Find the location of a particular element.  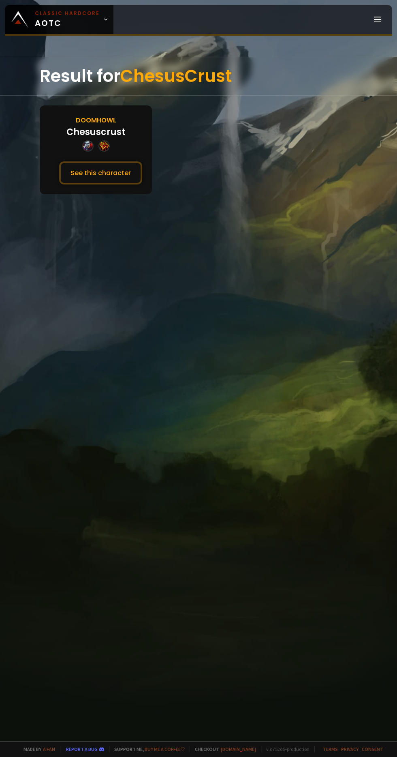

a: Report a bug is located at coordinates (82, 749).